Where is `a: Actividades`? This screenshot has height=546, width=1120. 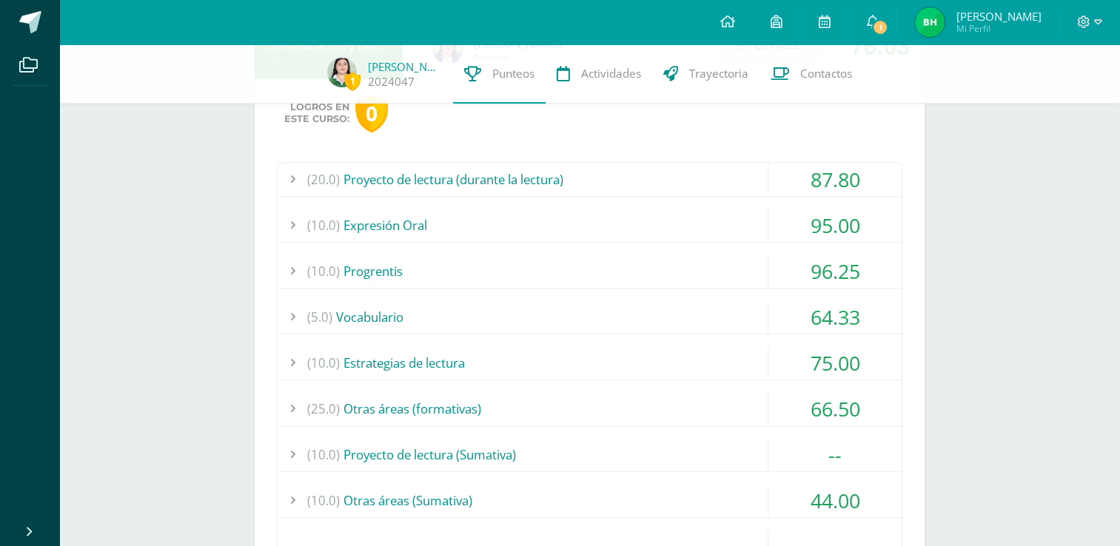
a: Actividades is located at coordinates (599, 74).